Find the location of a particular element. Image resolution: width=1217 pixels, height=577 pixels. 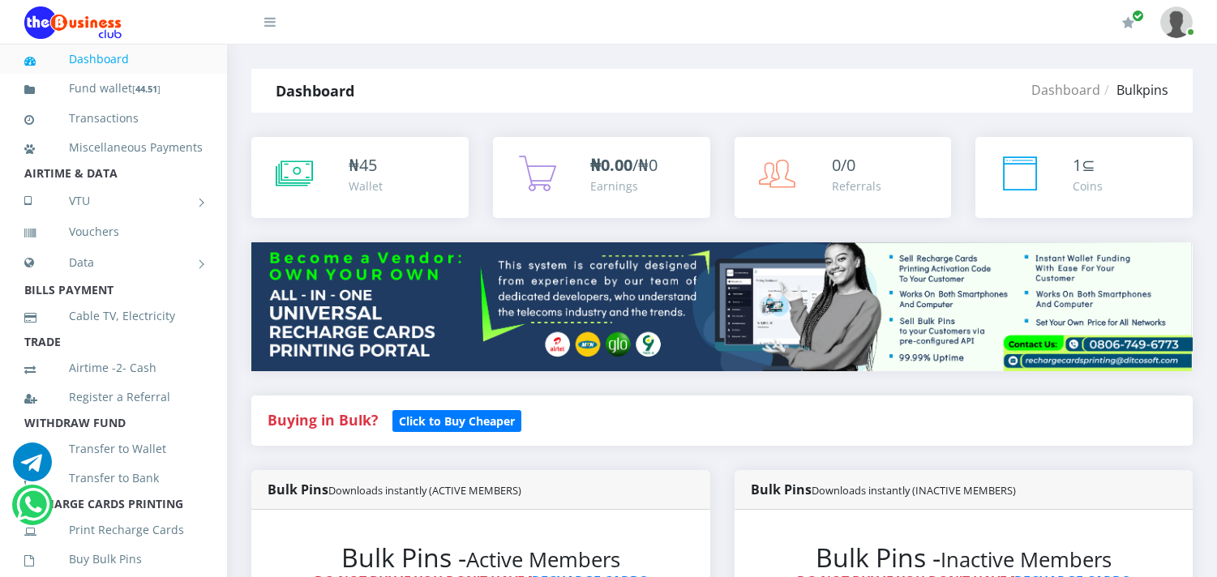

img: multitenant_rcp.png is located at coordinates (722, 307).